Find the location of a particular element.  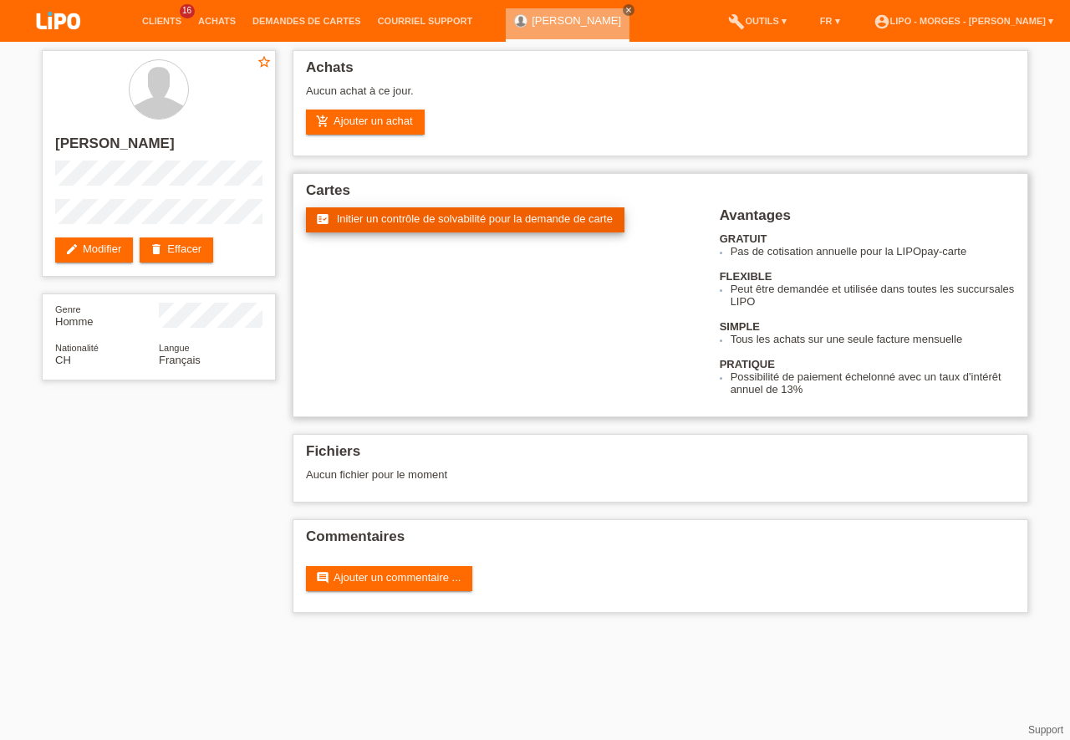

i: close is located at coordinates (629, 10).